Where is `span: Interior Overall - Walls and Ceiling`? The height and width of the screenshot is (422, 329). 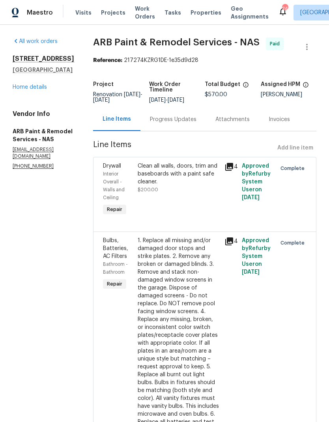 span: Interior Overall - Walls and Ceiling is located at coordinates (114, 186).